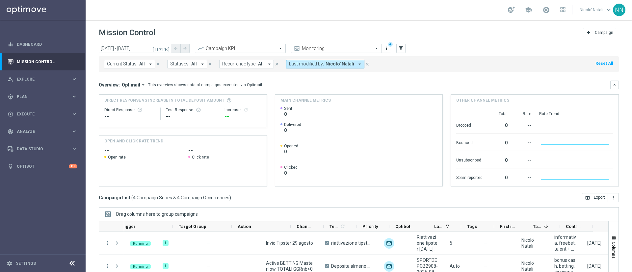 The image size is (632, 272). Describe the element at coordinates (42, 114) in the screenshot. I see `div: play_circle_outline Execute keyboard_arrow_right` at that location.